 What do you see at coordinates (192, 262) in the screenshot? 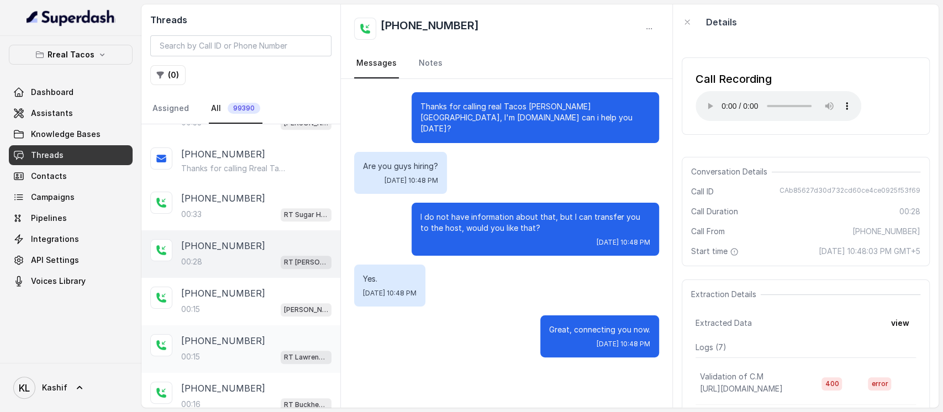
I see `p: 00:28` at bounding box center [192, 262].